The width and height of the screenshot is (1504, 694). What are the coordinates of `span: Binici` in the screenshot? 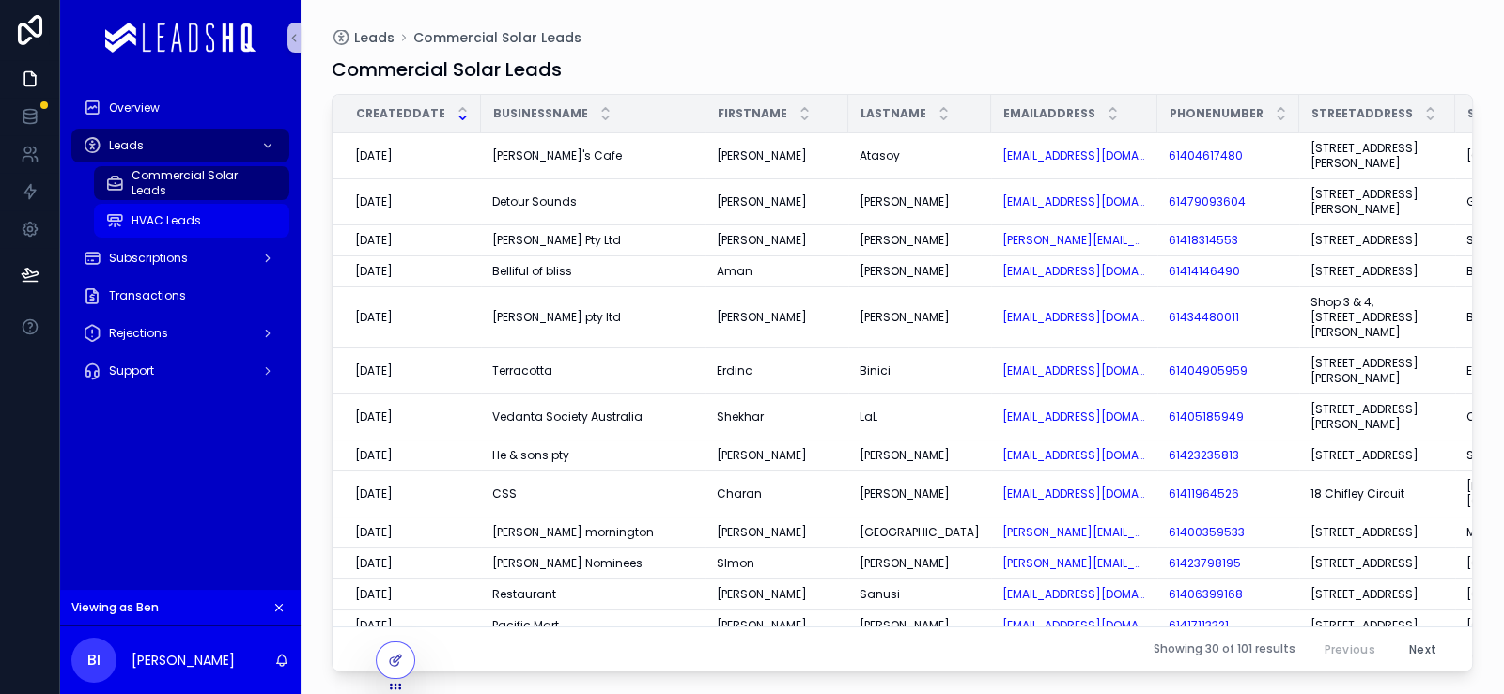 It's located at (875, 371).